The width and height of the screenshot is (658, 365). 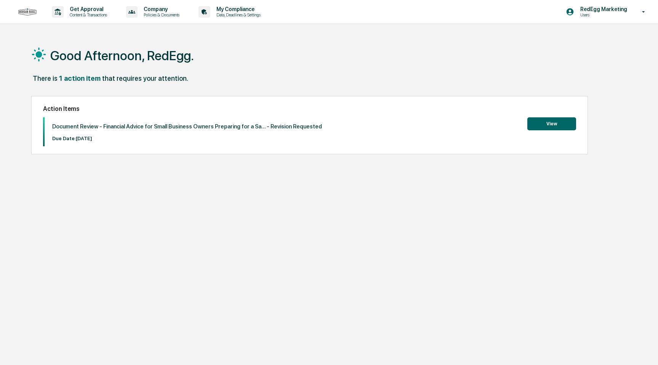 I want to click on div: that requires your attention., so click(x=145, y=78).